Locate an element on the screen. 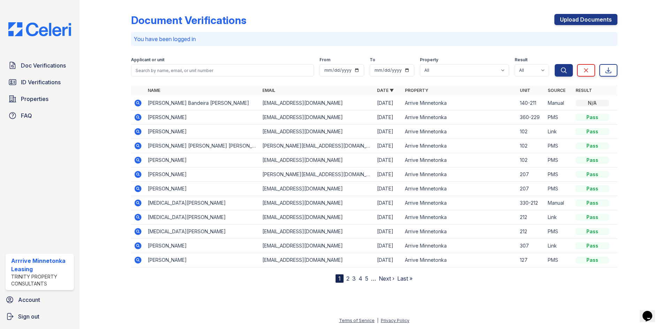 The height and width of the screenshot is (329, 669). a: Source is located at coordinates (557, 90).